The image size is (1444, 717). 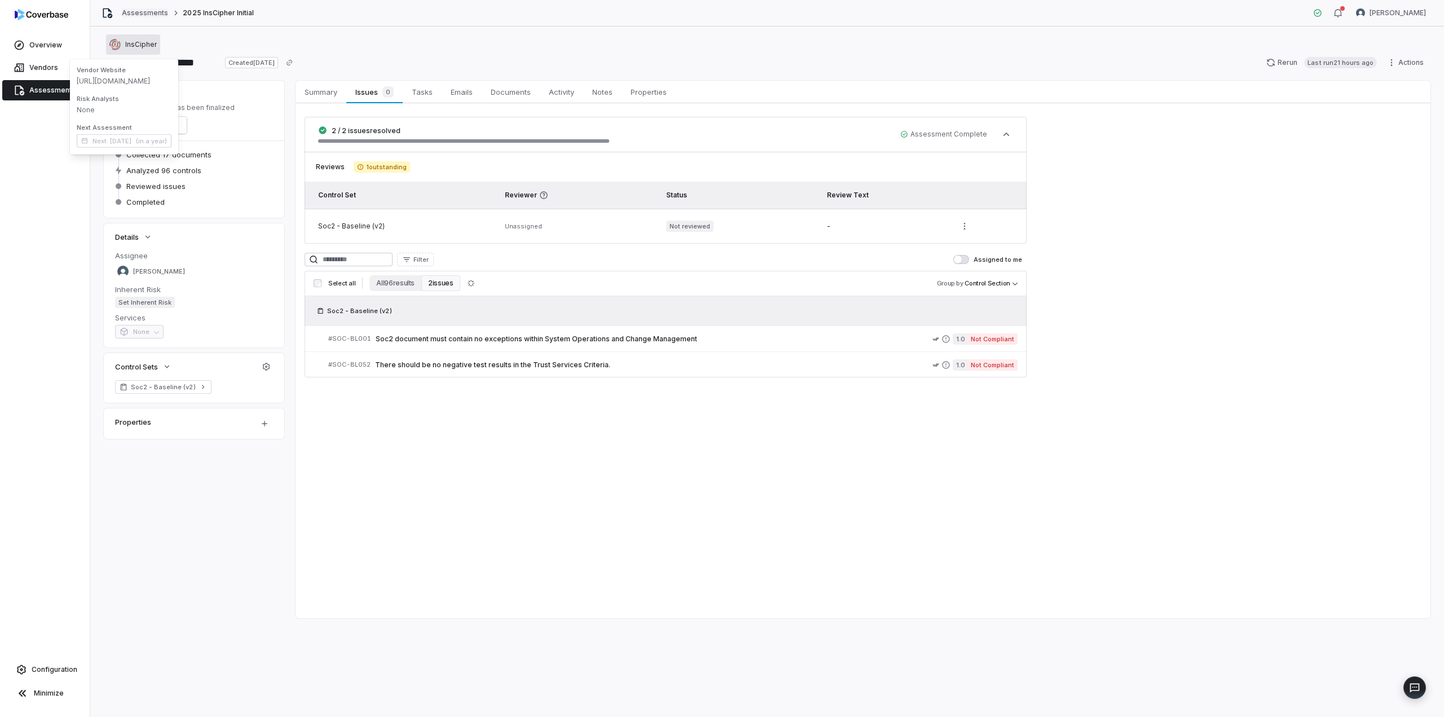 I want to click on span: # SOC-BL001, so click(x=350, y=338).